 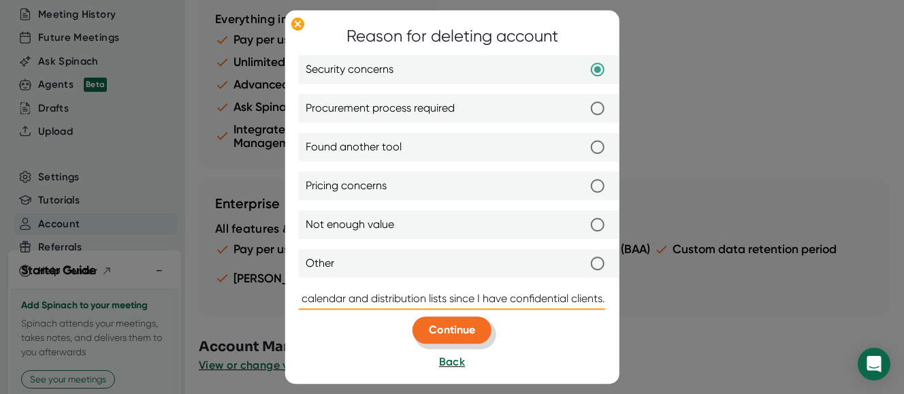 I want to click on span: Procurement process required, so click(x=380, y=108).